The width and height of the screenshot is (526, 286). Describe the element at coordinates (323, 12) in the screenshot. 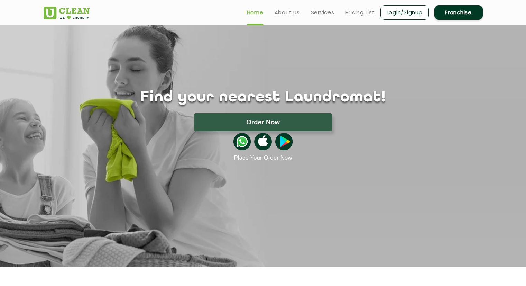

I see `a: Services` at that location.